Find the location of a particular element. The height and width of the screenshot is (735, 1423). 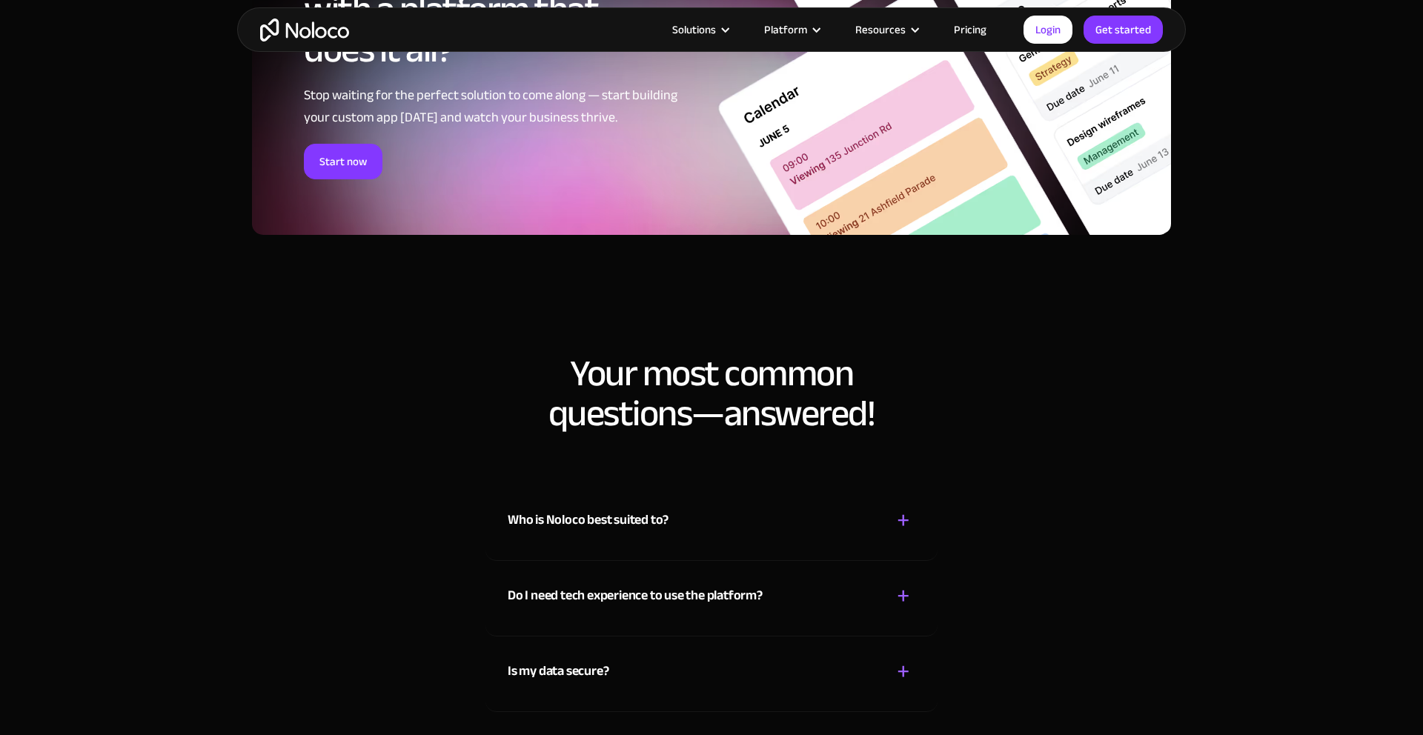

div: Who is Noloco best suited to? is located at coordinates (588, 520).